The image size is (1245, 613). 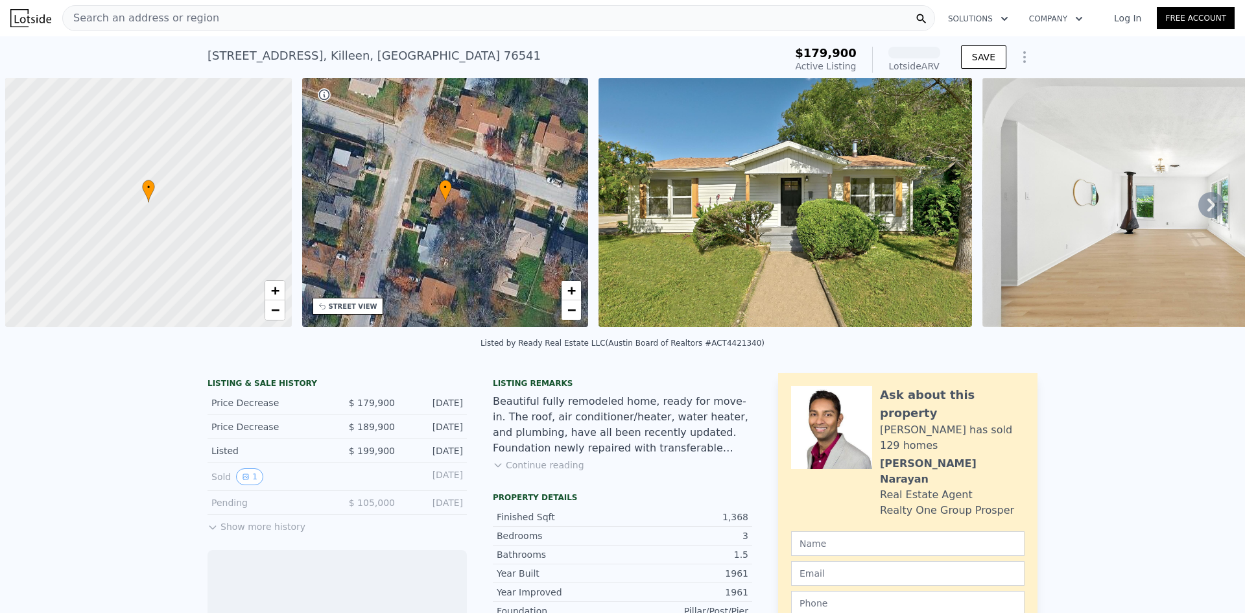 What do you see at coordinates (372, 451) in the screenshot?
I see `span: $ 199,900` at bounding box center [372, 451].